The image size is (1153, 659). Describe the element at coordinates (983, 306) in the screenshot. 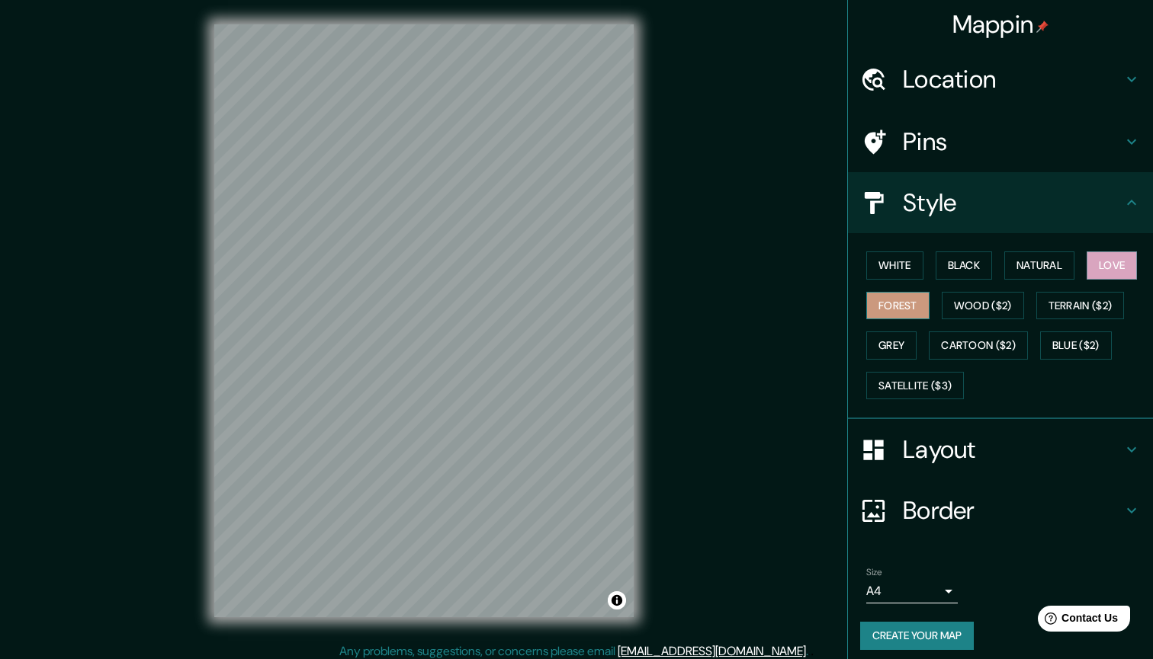

I see `button: Wood ($2)` at that location.